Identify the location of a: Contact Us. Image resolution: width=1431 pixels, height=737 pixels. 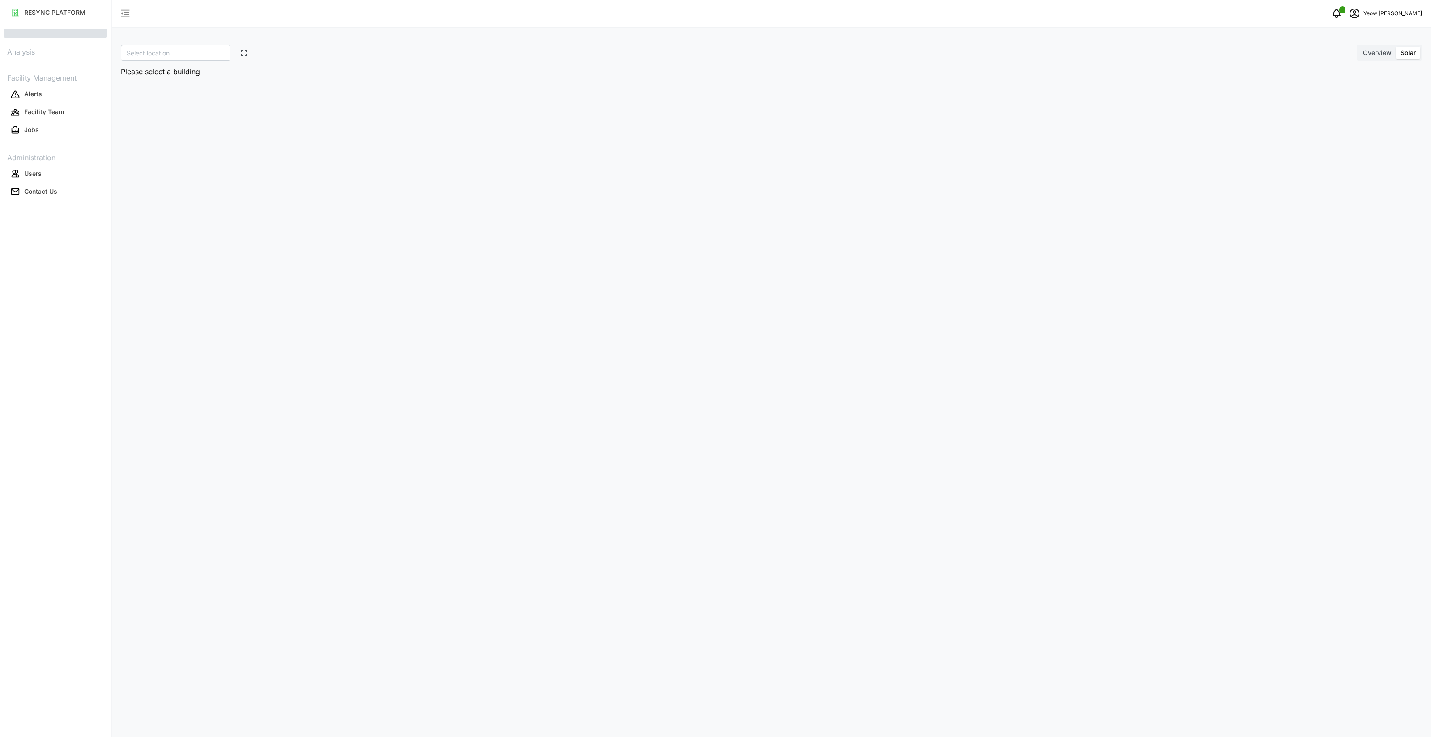
(56, 192).